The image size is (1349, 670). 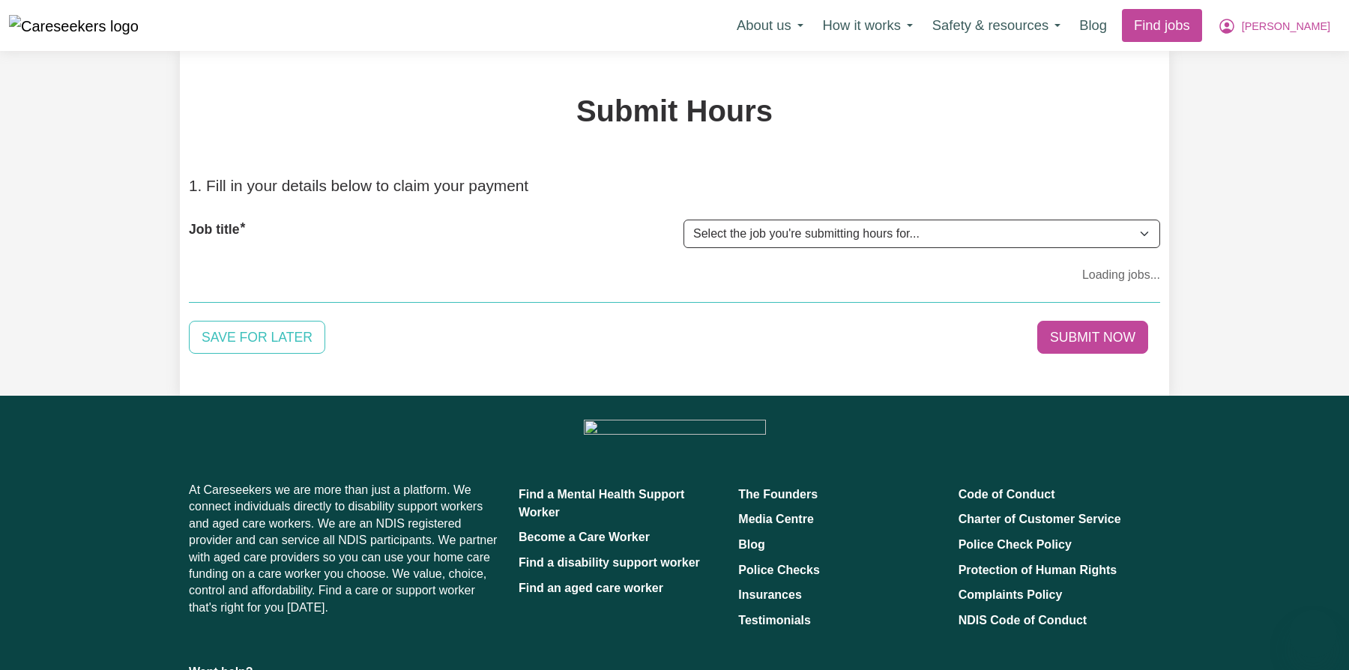 I want to click on a: Find an aged care worker, so click(x=591, y=588).